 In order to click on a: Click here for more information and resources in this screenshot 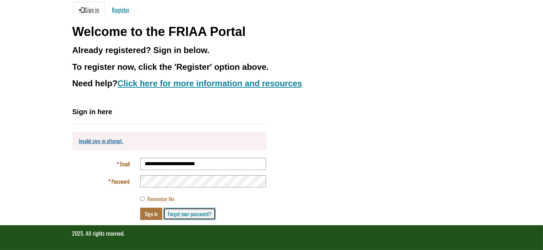, I will do `click(210, 83)`.